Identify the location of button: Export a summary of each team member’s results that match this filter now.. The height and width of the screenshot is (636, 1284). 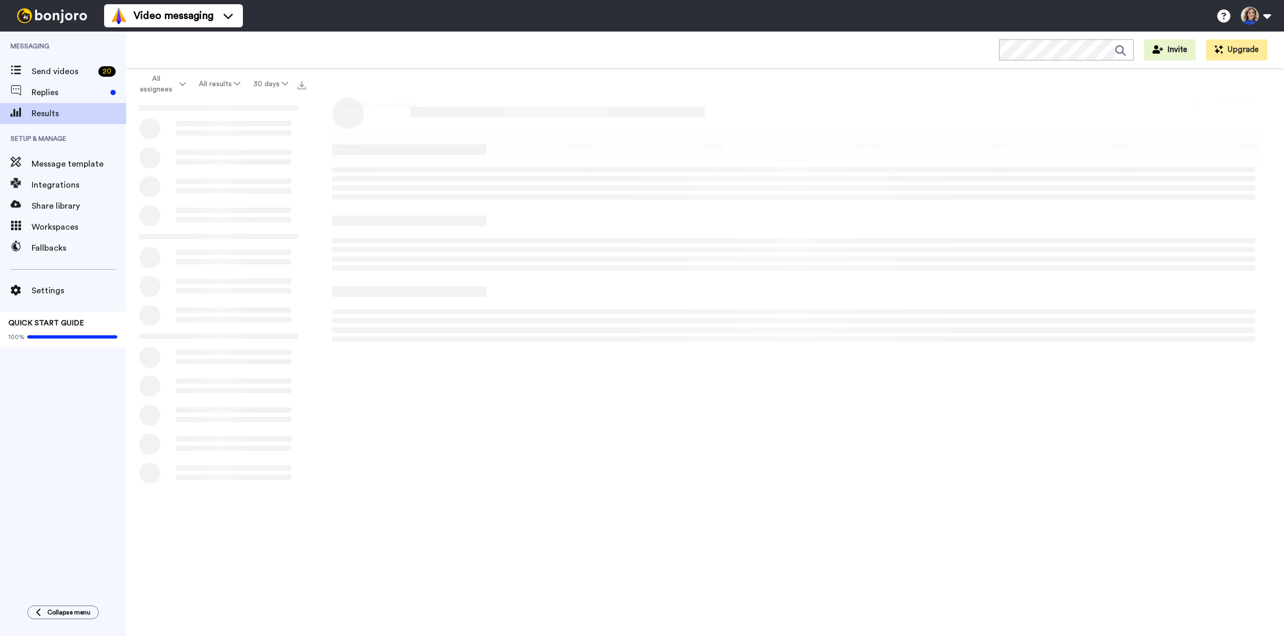
(1198, 100).